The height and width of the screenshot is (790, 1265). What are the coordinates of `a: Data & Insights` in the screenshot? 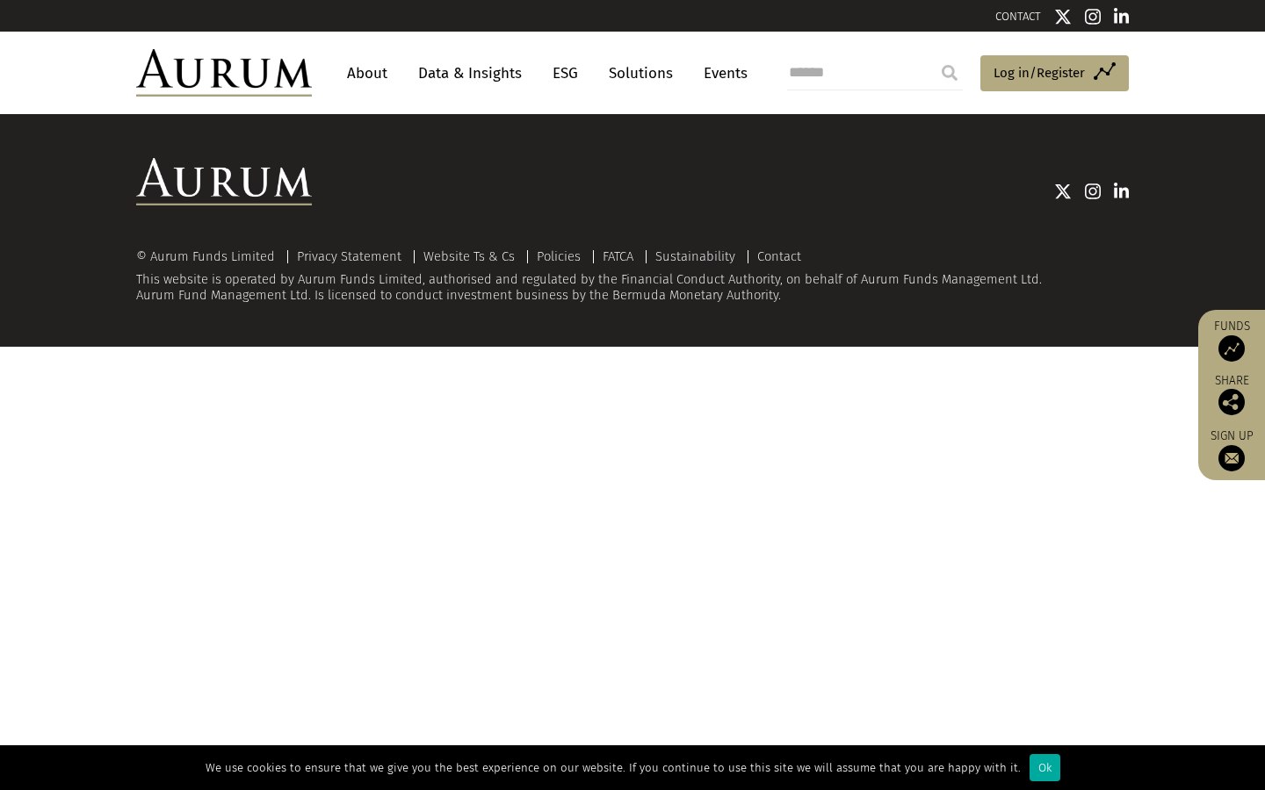 It's located at (470, 73).